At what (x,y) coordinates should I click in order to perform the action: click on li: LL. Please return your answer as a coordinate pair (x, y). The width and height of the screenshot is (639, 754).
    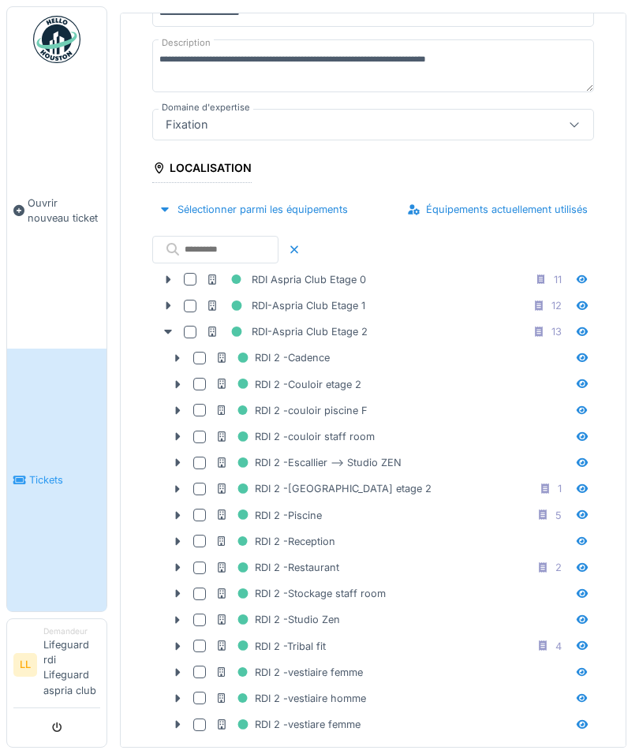
    Looking at the image, I should click on (25, 665).